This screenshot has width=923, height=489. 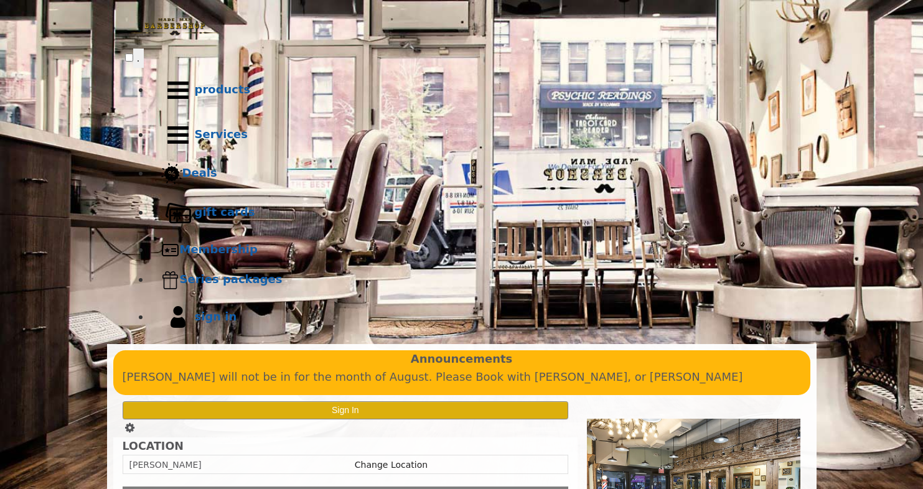 I want to click on a: DealsDeals, so click(x=474, y=174).